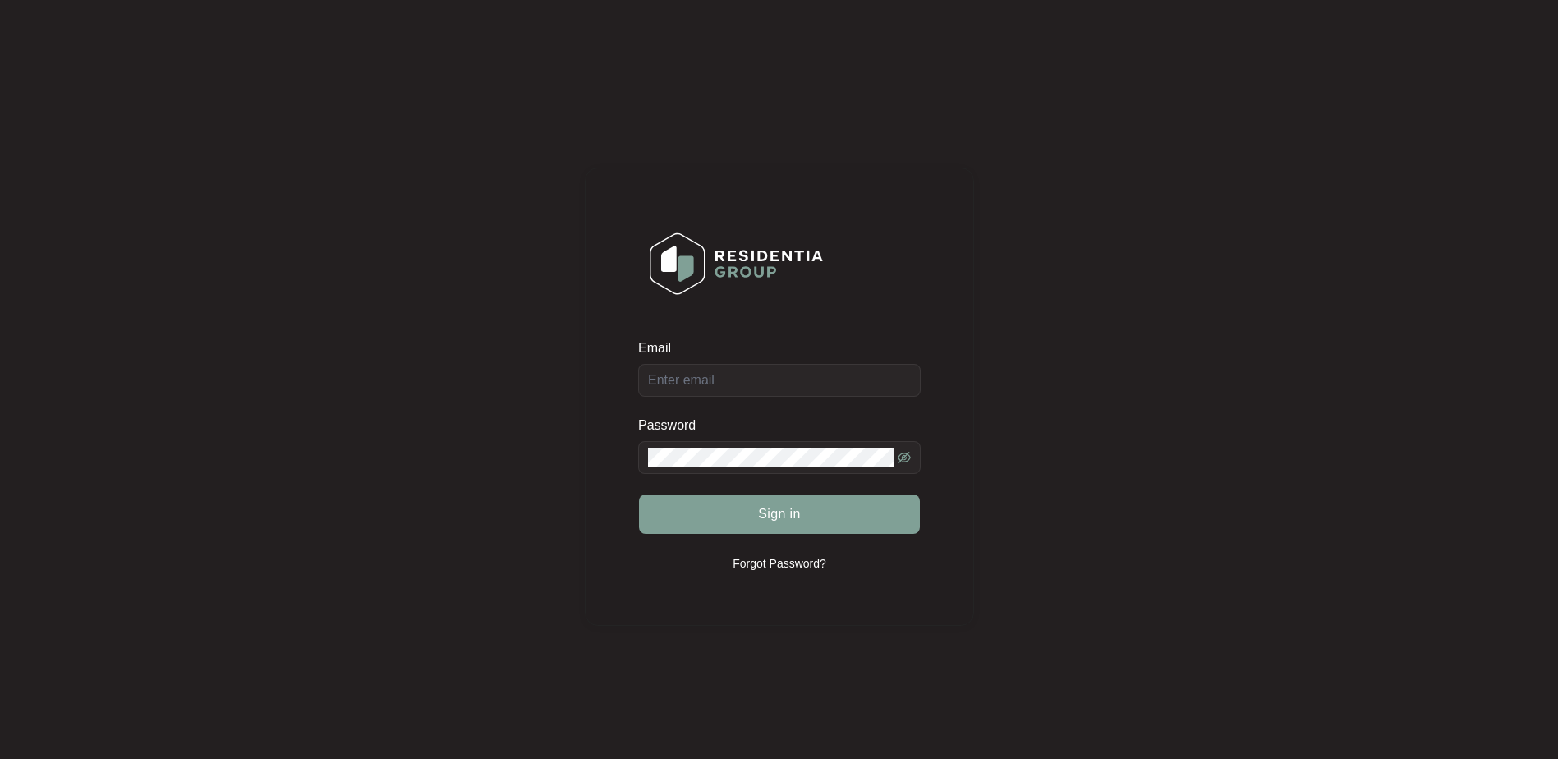 The width and height of the screenshot is (1558, 759). I want to click on label: Password, so click(673, 426).